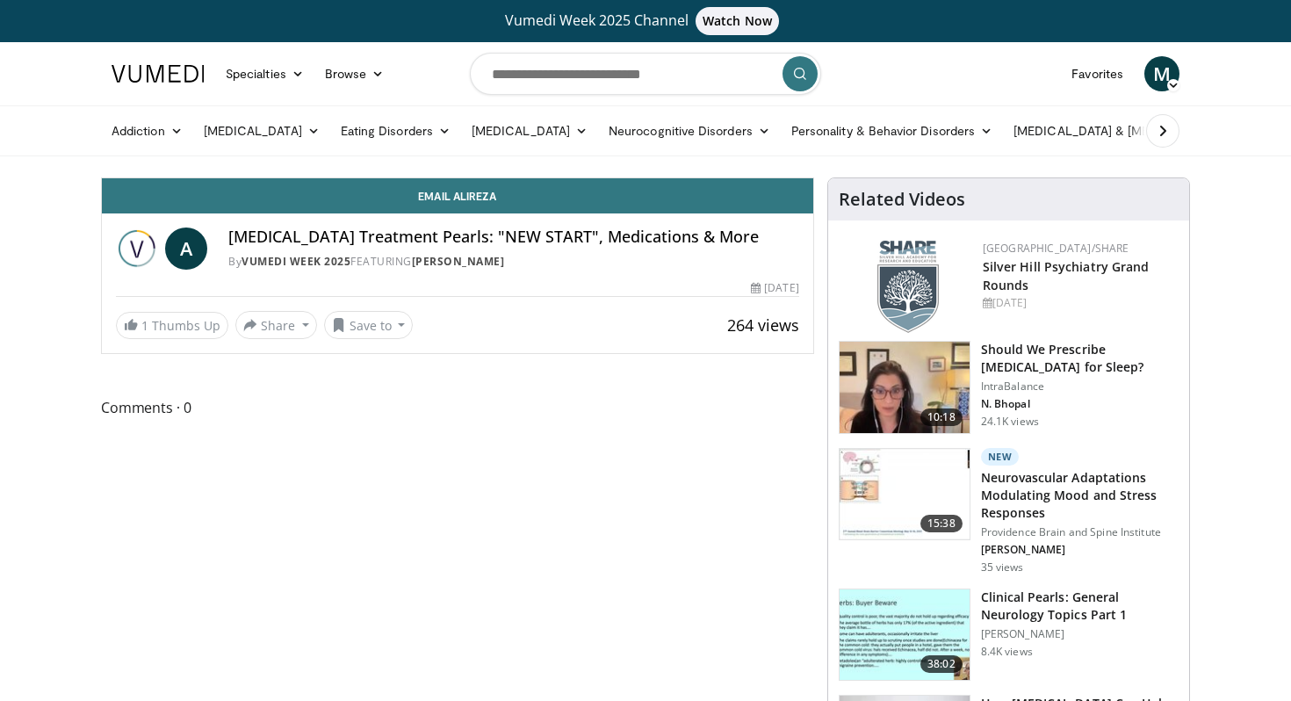 The height and width of the screenshot is (701, 1291). Describe the element at coordinates (1002, 567) in the screenshot. I see `p: 35 views` at that location.